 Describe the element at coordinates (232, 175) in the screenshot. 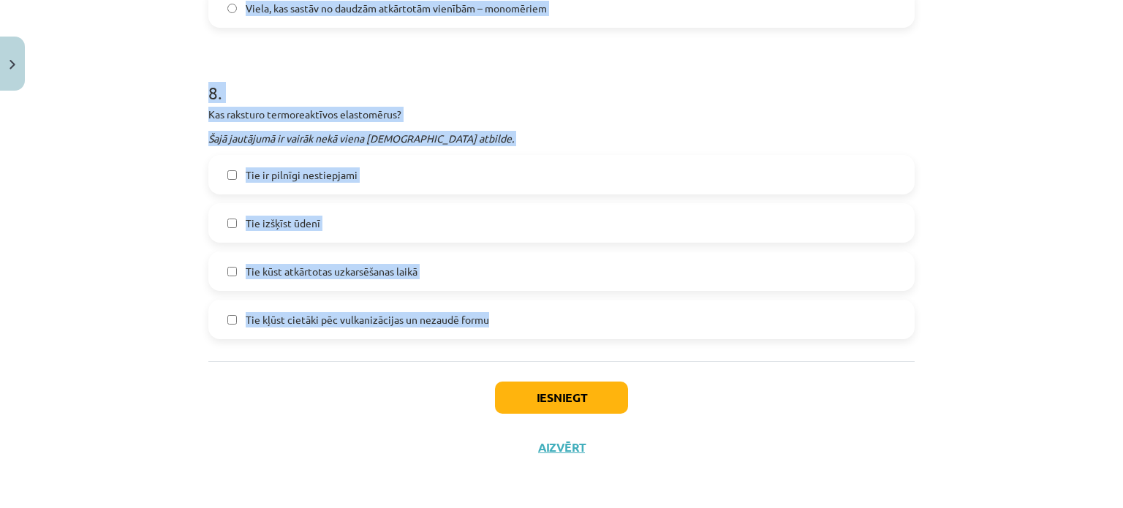

I see `input: Tie ir pilnīgi nestiepjami` at that location.